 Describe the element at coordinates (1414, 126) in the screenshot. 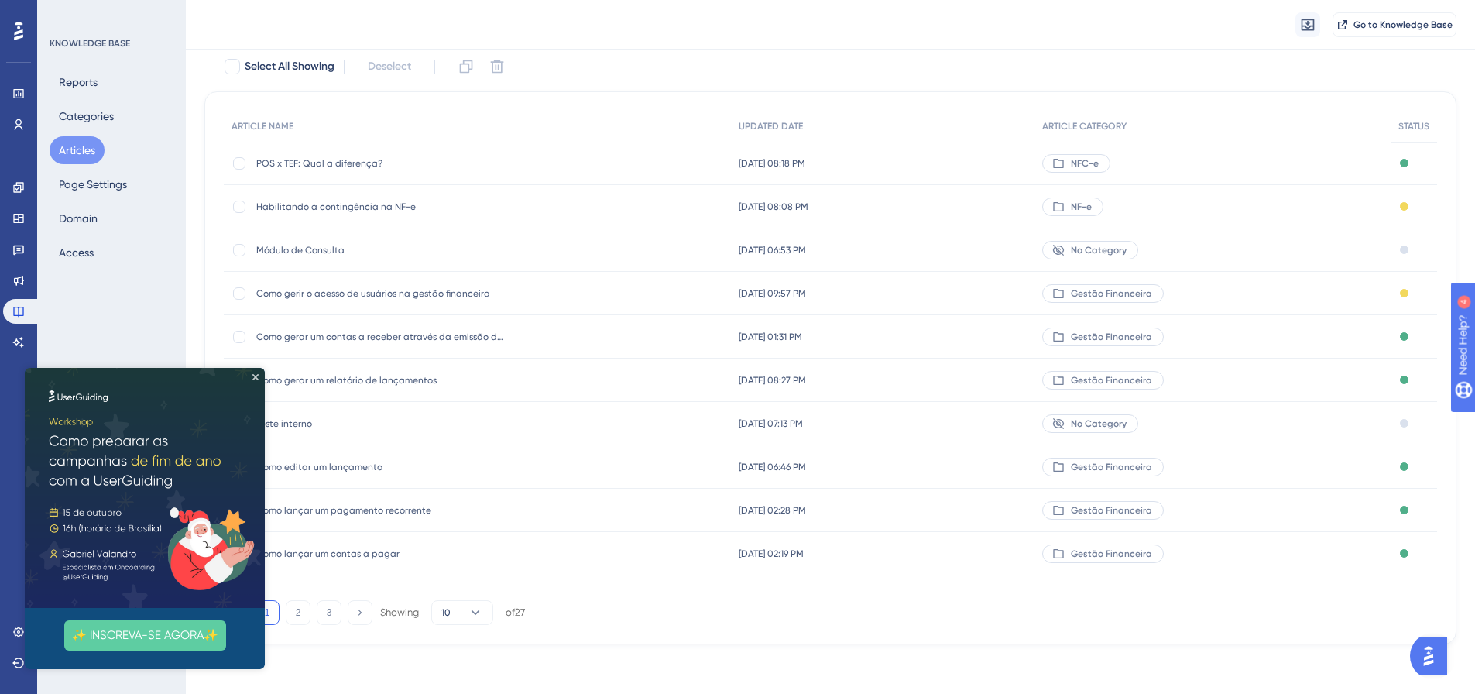

I see `span: STATUS` at that location.